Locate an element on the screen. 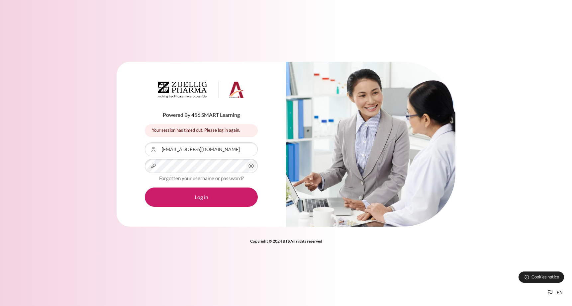 This screenshot has width=572, height=306. strong: Copyright © 2024 BTS All rights reserved is located at coordinates (286, 241).